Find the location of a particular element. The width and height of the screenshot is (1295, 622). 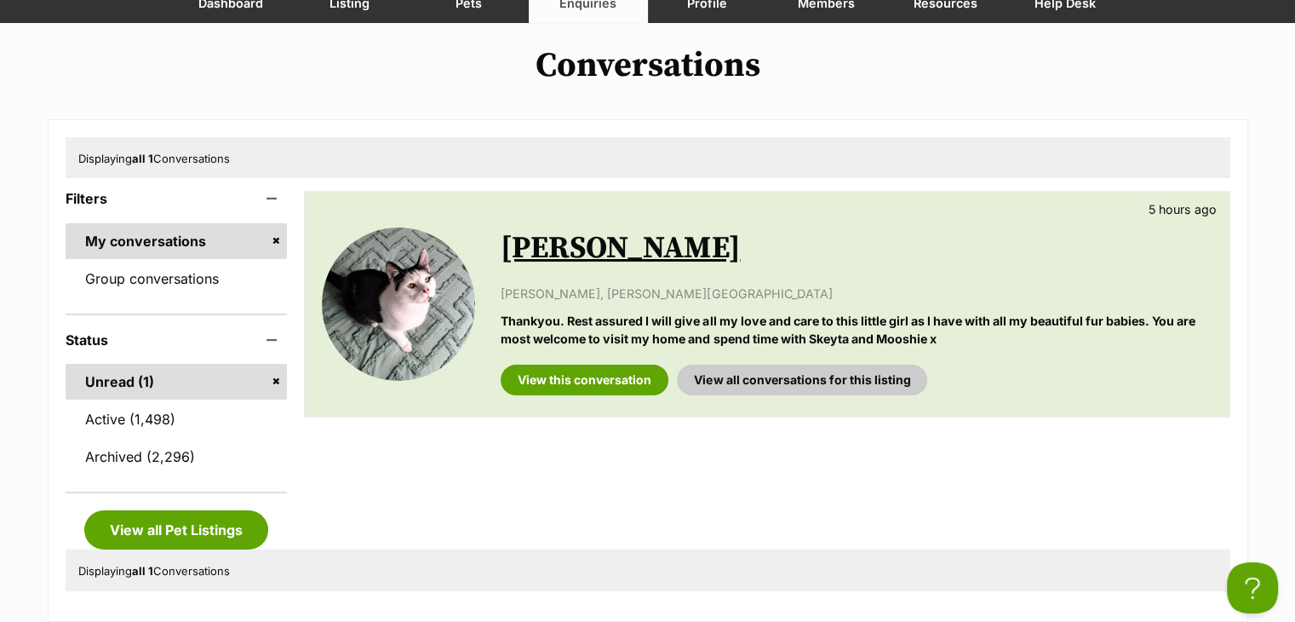

a: View this conversation is located at coordinates (584, 380).